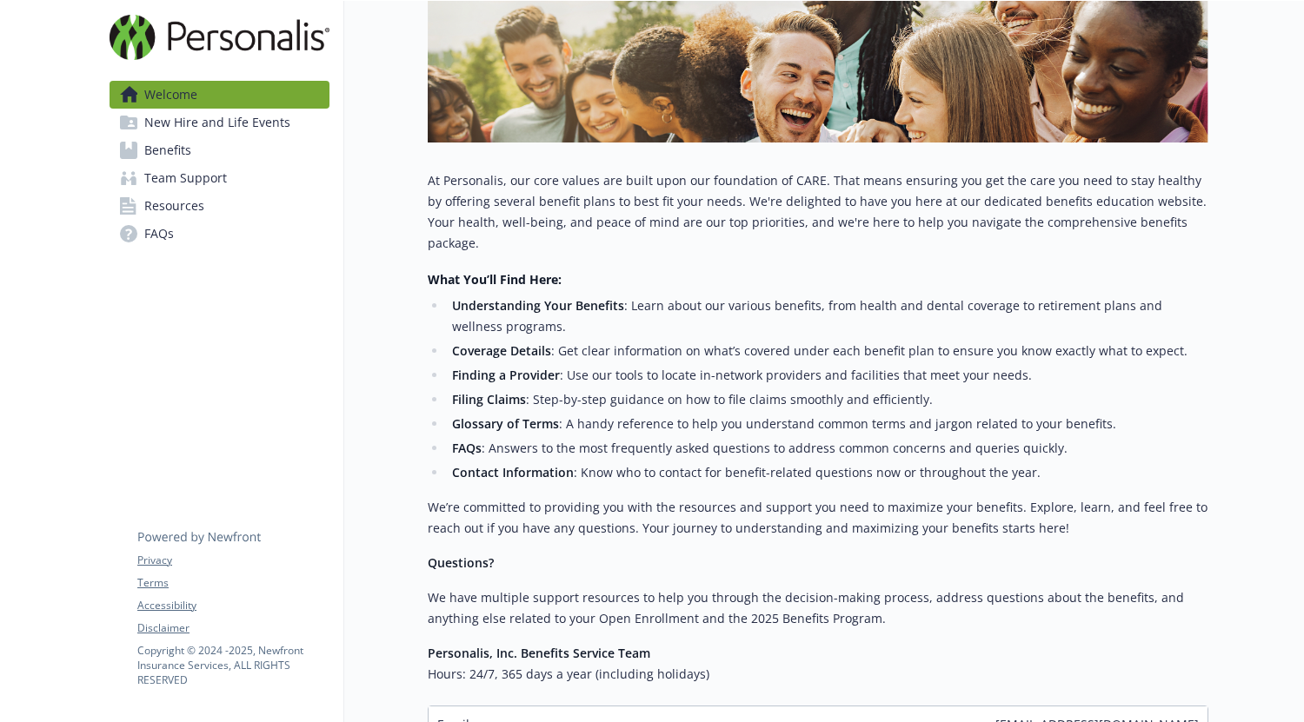  Describe the element at coordinates (219, 206) in the screenshot. I see `a: Resources` at that location.